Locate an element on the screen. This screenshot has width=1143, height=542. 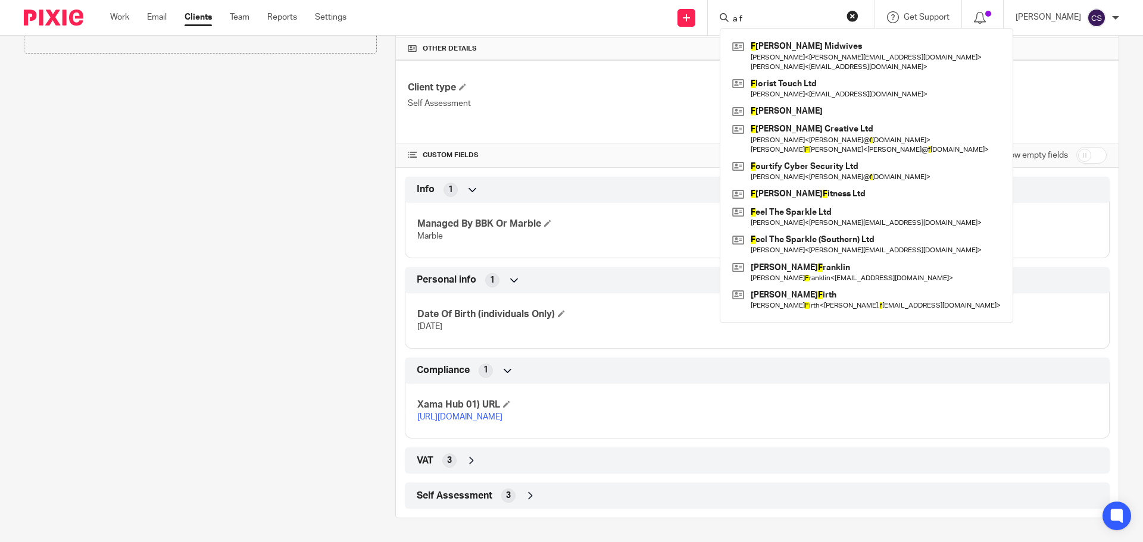
button: Clear is located at coordinates (852, 16).